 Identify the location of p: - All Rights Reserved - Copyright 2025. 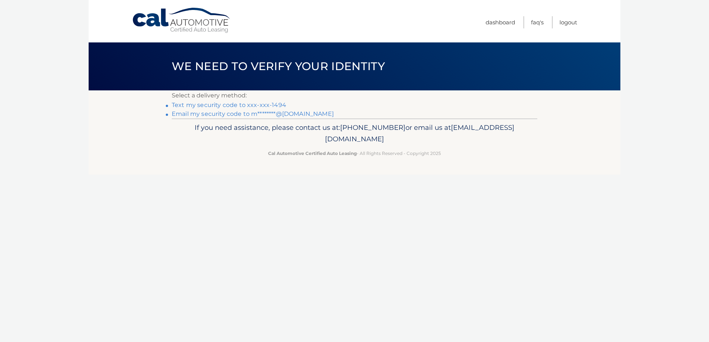
(354, 153).